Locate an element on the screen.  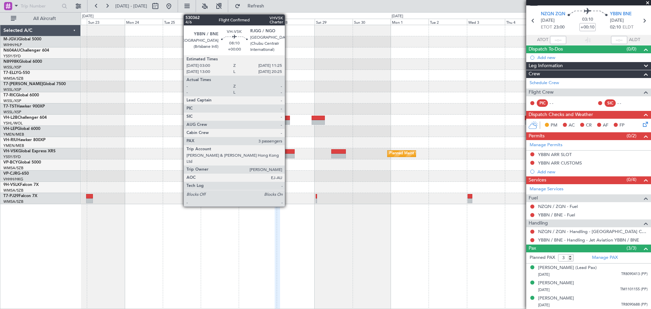
div: Sun 23 is located at coordinates (106, 22).